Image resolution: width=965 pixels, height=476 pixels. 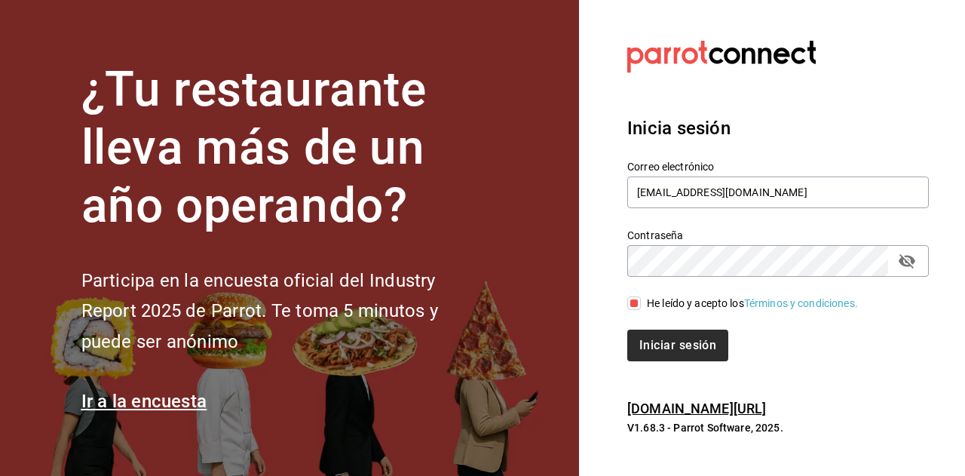 I want to click on input: Ingresa tu correo electrónico, so click(x=778, y=192).